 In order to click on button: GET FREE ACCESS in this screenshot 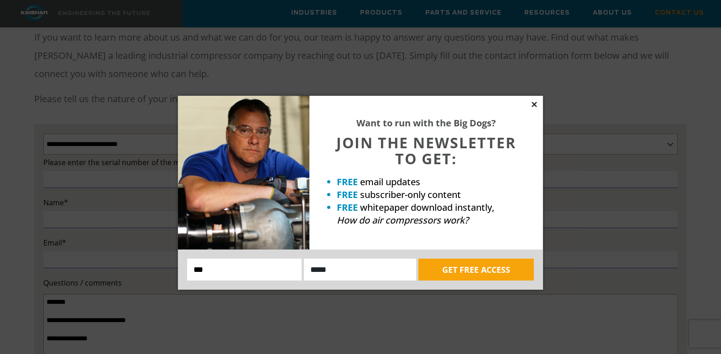, I will do `click(476, 270)`.